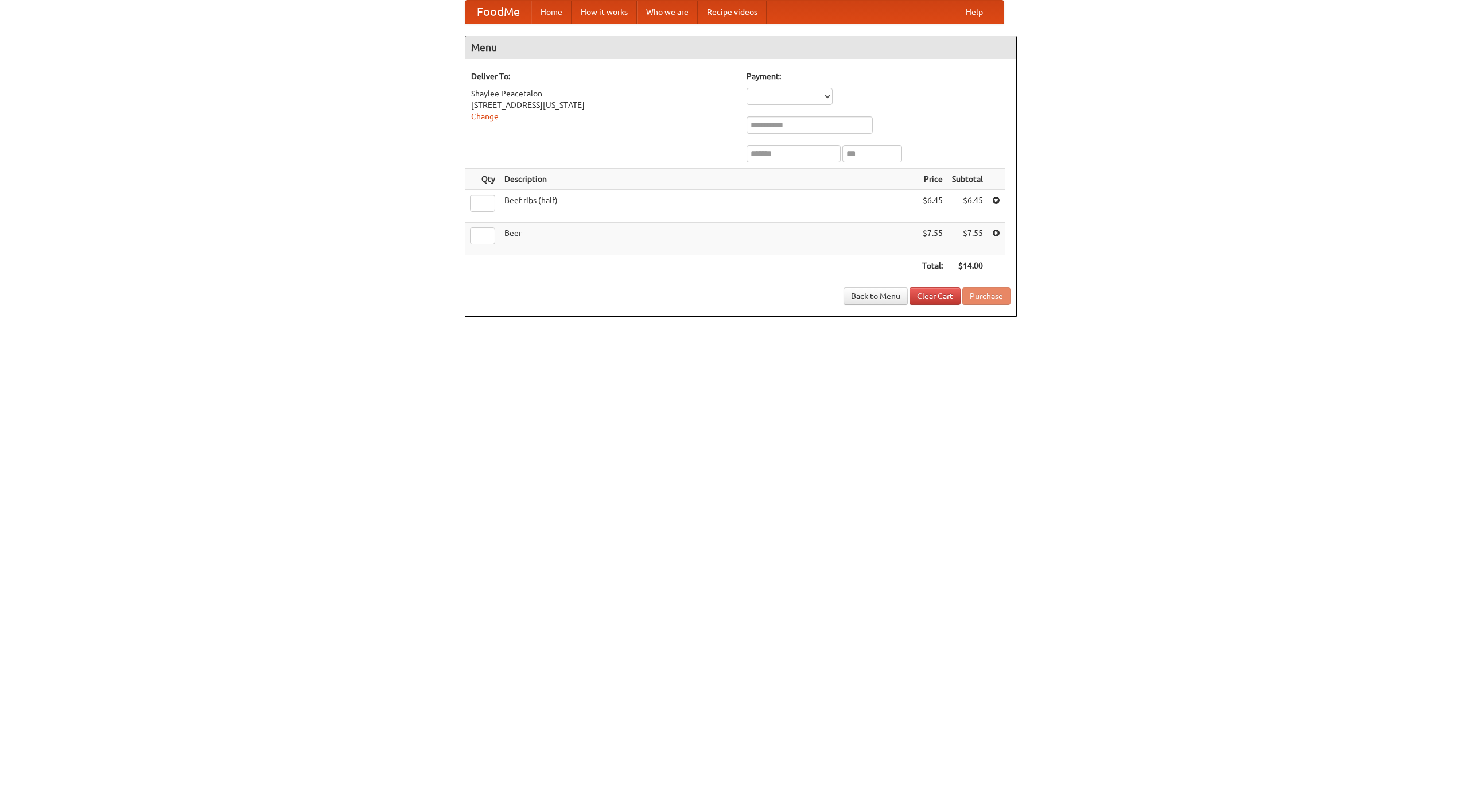  I want to click on a: Home, so click(552, 12).